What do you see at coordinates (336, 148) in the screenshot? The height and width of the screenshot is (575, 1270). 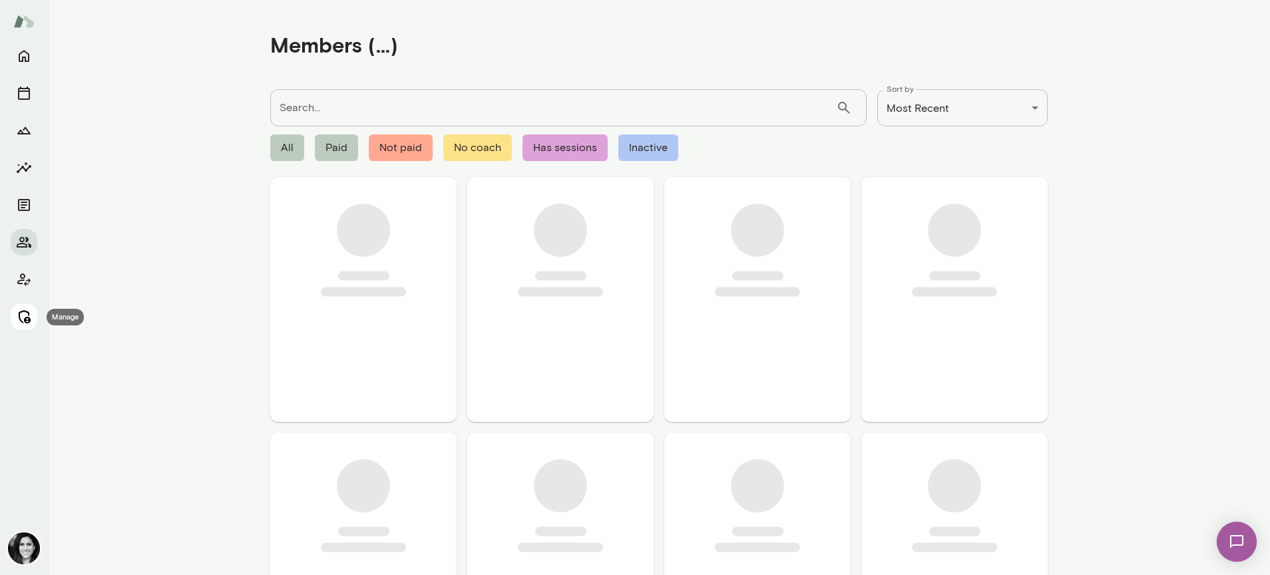 I see `span: Paid` at bounding box center [336, 148].